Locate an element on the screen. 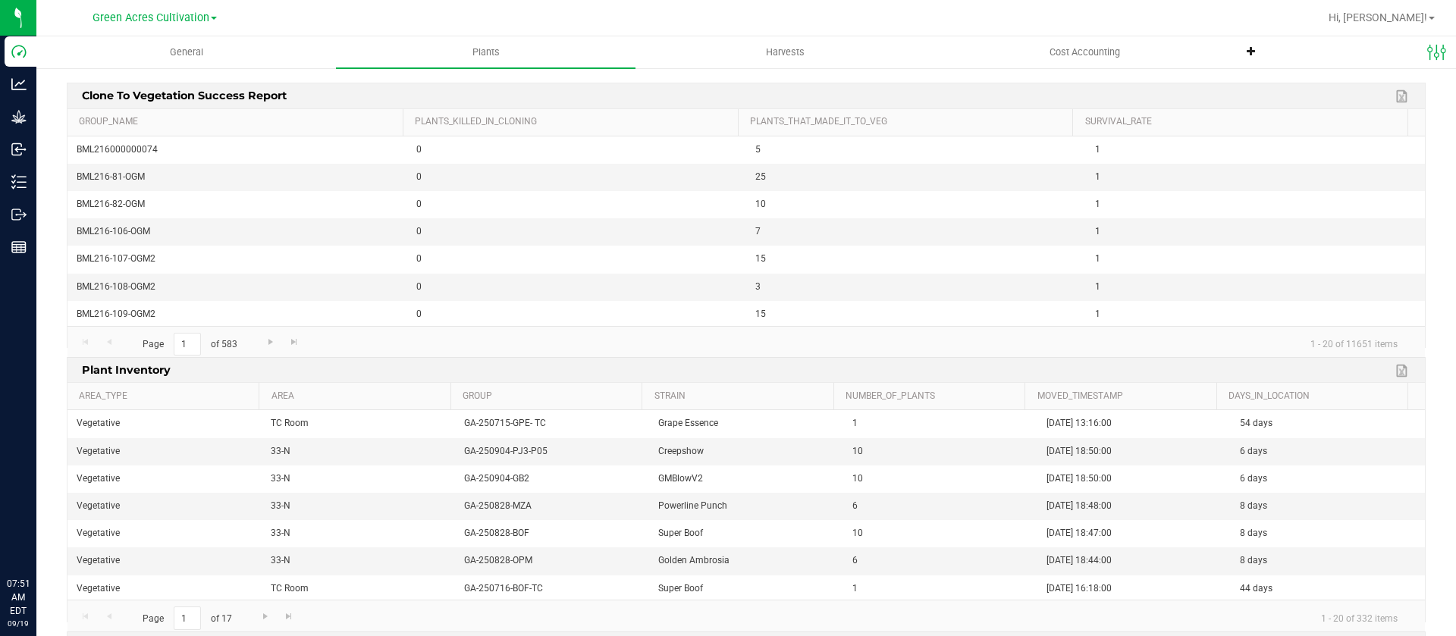 This screenshot has height=636, width=1456. a: Cost Accounting is located at coordinates (1084, 52).